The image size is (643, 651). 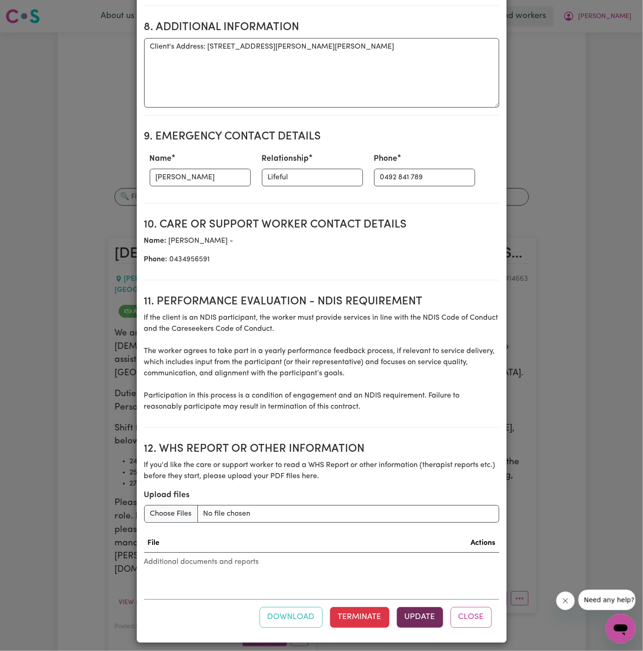 I want to click on button: Close, so click(x=471, y=618).